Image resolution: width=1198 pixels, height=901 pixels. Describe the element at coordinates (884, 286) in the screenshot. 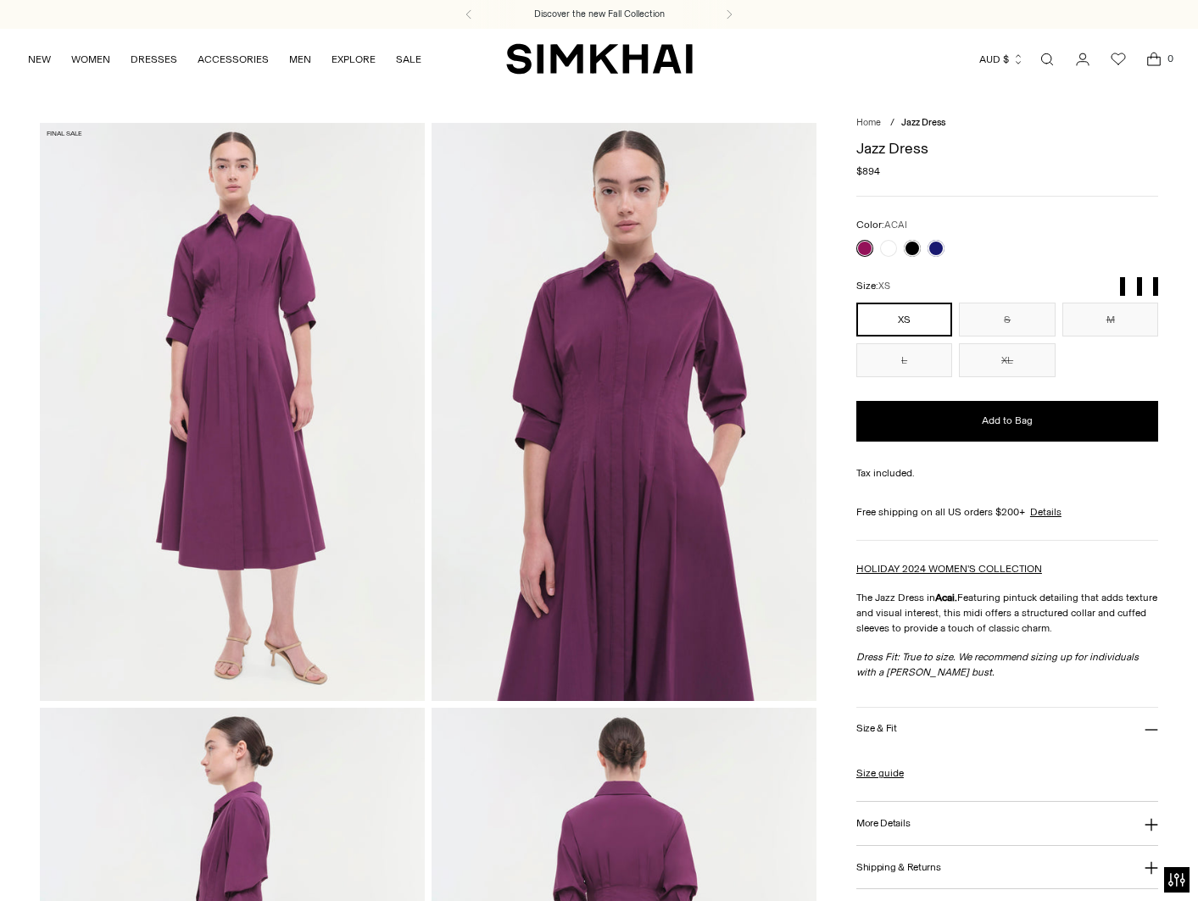

I see `span: XS` at that location.